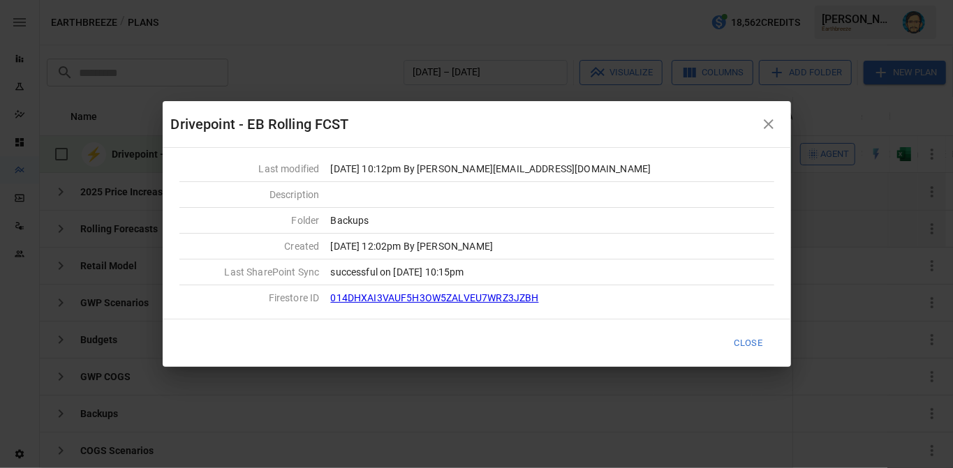  What do you see at coordinates (249, 221) in the screenshot?
I see `div: Folder` at bounding box center [249, 221].